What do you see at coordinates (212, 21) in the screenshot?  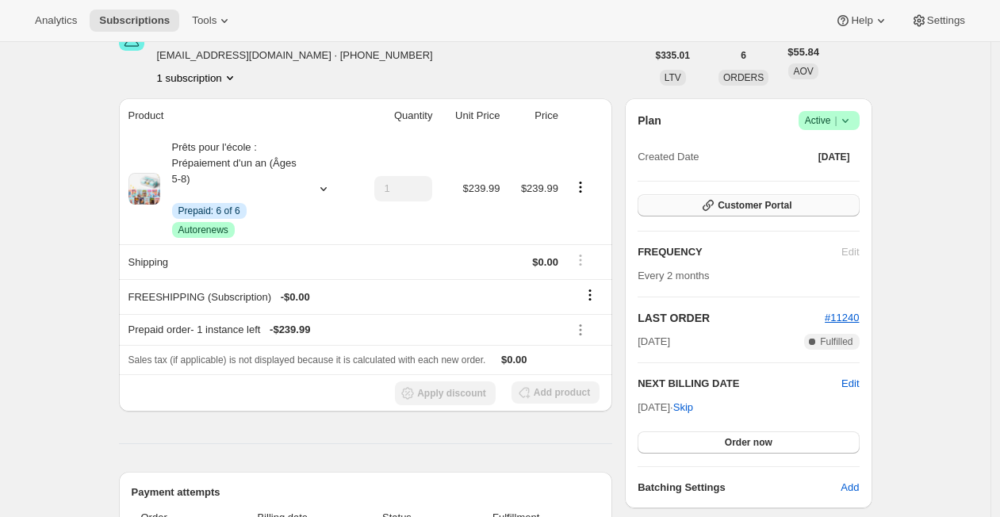 I see `button: Tools` at bounding box center [212, 21].